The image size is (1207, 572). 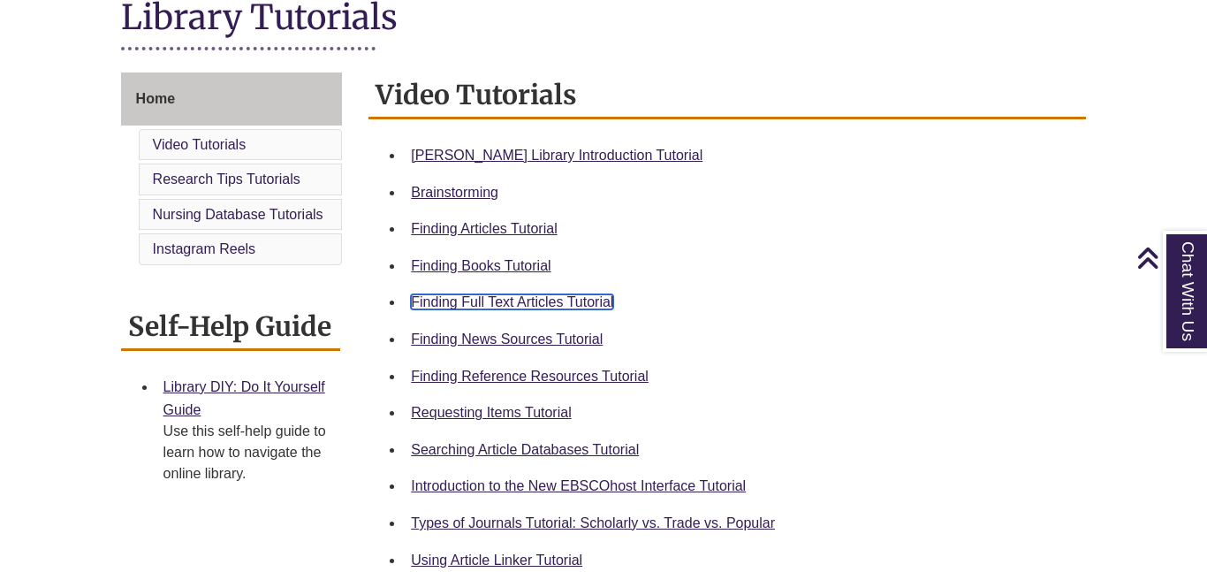 What do you see at coordinates (727, 95) in the screenshot?
I see `h2: Video Tutorials` at bounding box center [727, 95].